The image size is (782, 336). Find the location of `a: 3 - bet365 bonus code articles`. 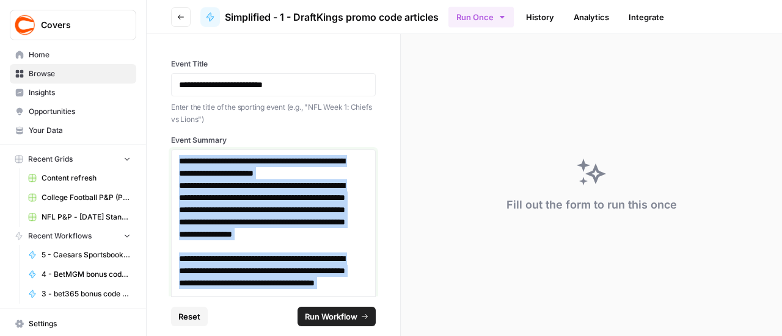

a: 3 - bet365 bonus code articles is located at coordinates (79, 294).